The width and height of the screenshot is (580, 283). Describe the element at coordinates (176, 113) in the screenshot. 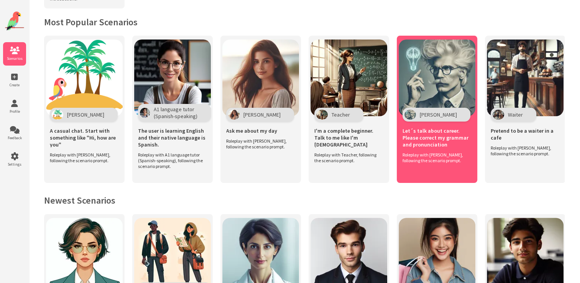

I see `span: A1 language tutor (Spanish-speaking)` at that location.